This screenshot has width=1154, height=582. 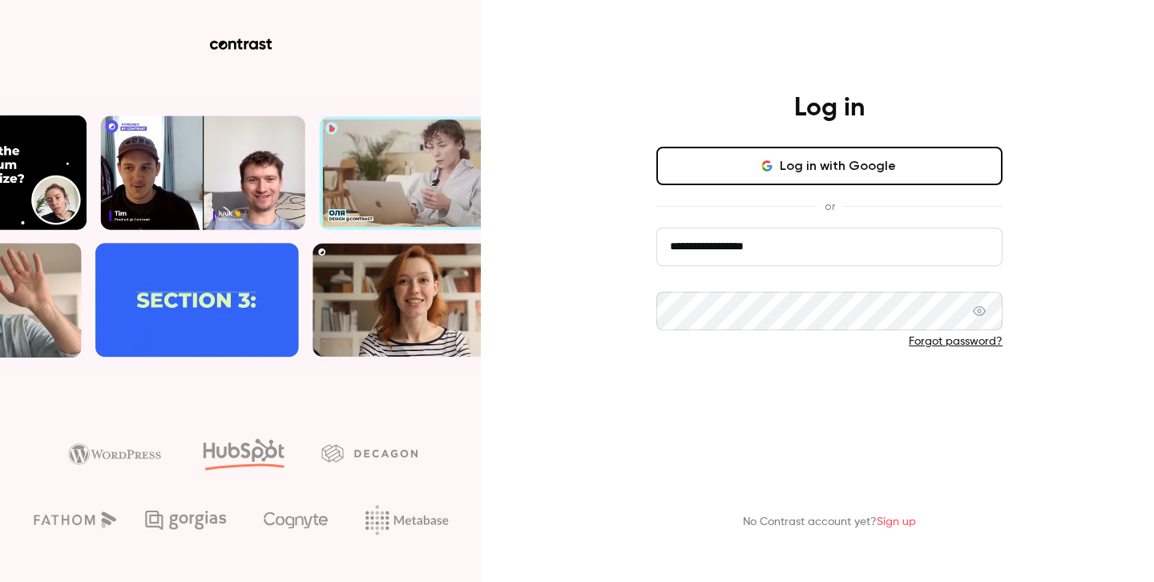 I want to click on a: Sign up, so click(x=896, y=522).